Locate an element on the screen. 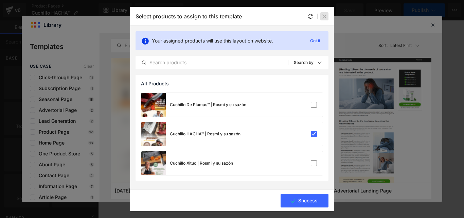  p: Select products to assign to this template is located at coordinates (189, 16).